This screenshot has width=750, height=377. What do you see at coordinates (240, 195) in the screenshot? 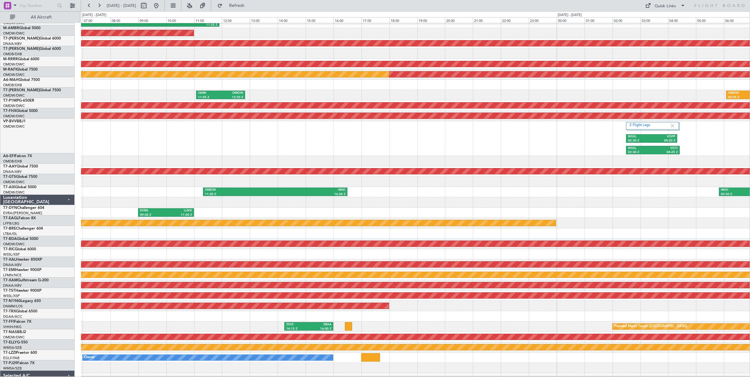
I see `div: 11:20 Z` at bounding box center [240, 195].